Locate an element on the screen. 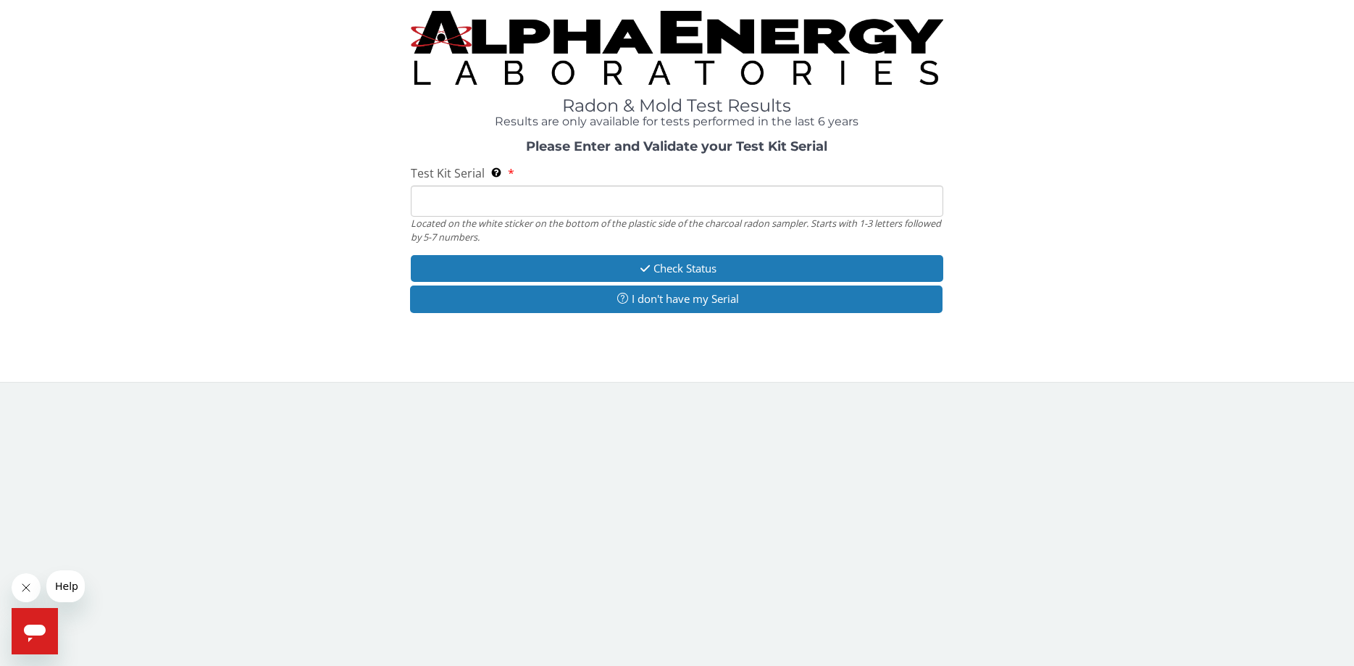  h1: Radon & Mold Test Results is located at coordinates (677, 106).